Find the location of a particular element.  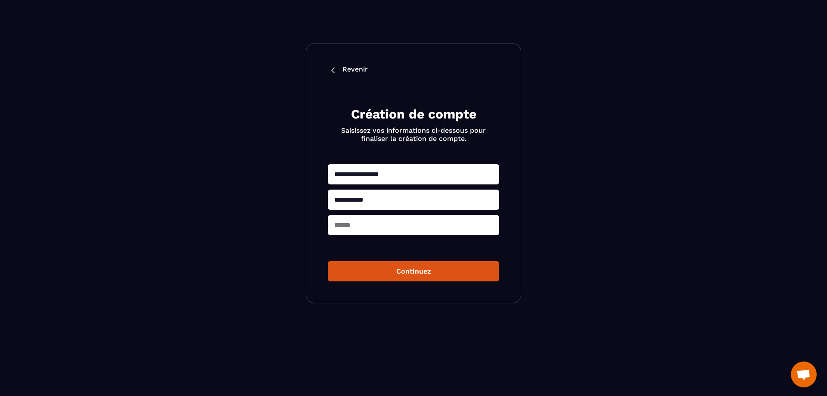

button: Continuez is located at coordinates (414, 271).